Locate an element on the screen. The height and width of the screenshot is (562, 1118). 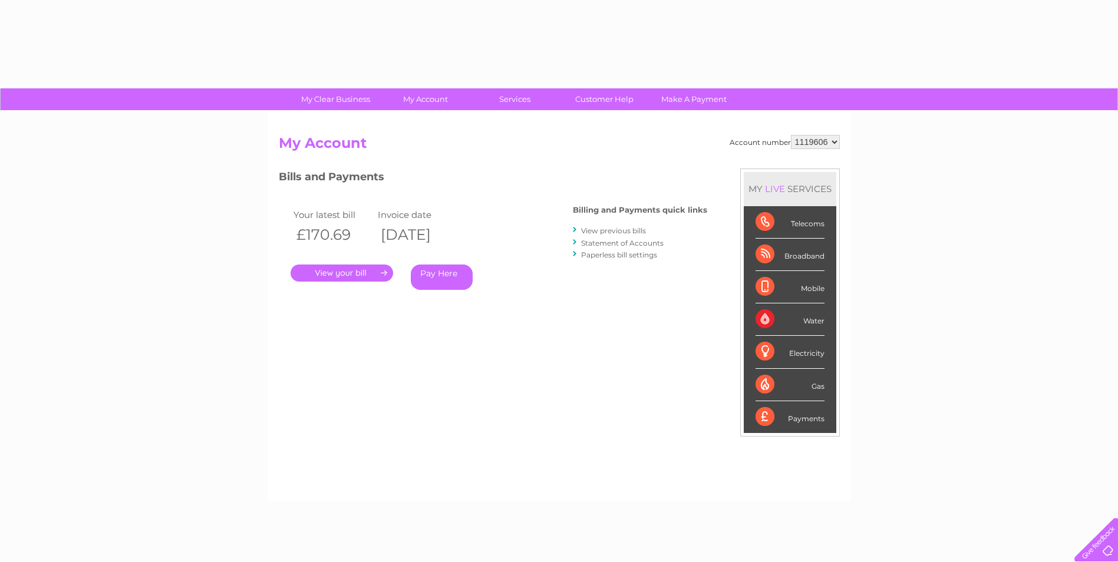
div: Account number is located at coordinates (785, 142).